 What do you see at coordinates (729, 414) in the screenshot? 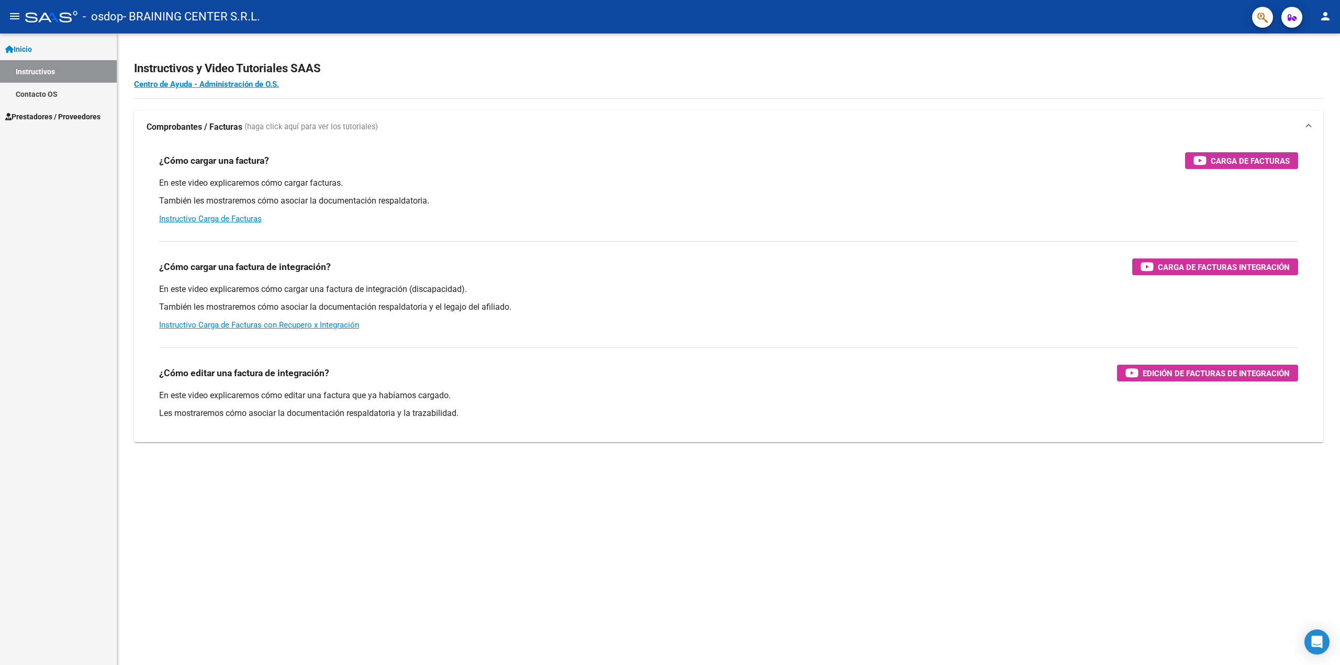
I see `p: Les mostraremos cómo asociar la documentación respaldatoria y la trazabilidad.` at bounding box center [729, 414].